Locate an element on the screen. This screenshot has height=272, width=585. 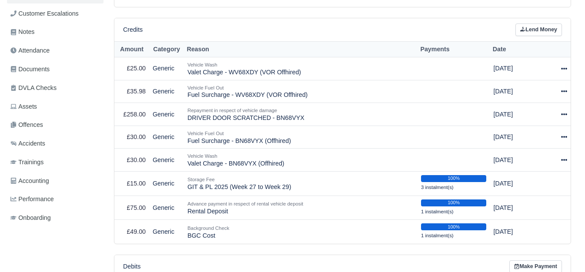
td: Fuel Surcharge - WV68XDY (VOR Offhired) is located at coordinates (300, 91).